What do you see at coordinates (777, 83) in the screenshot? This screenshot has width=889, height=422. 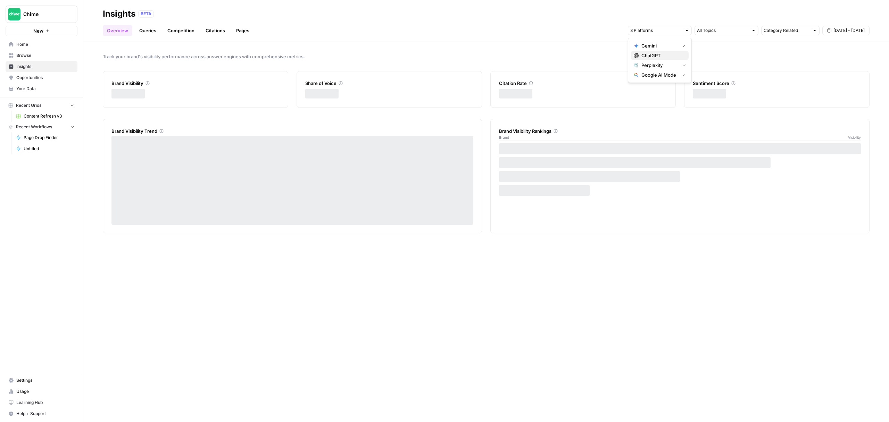 I see `div: Sentiment Score` at bounding box center [777, 83].